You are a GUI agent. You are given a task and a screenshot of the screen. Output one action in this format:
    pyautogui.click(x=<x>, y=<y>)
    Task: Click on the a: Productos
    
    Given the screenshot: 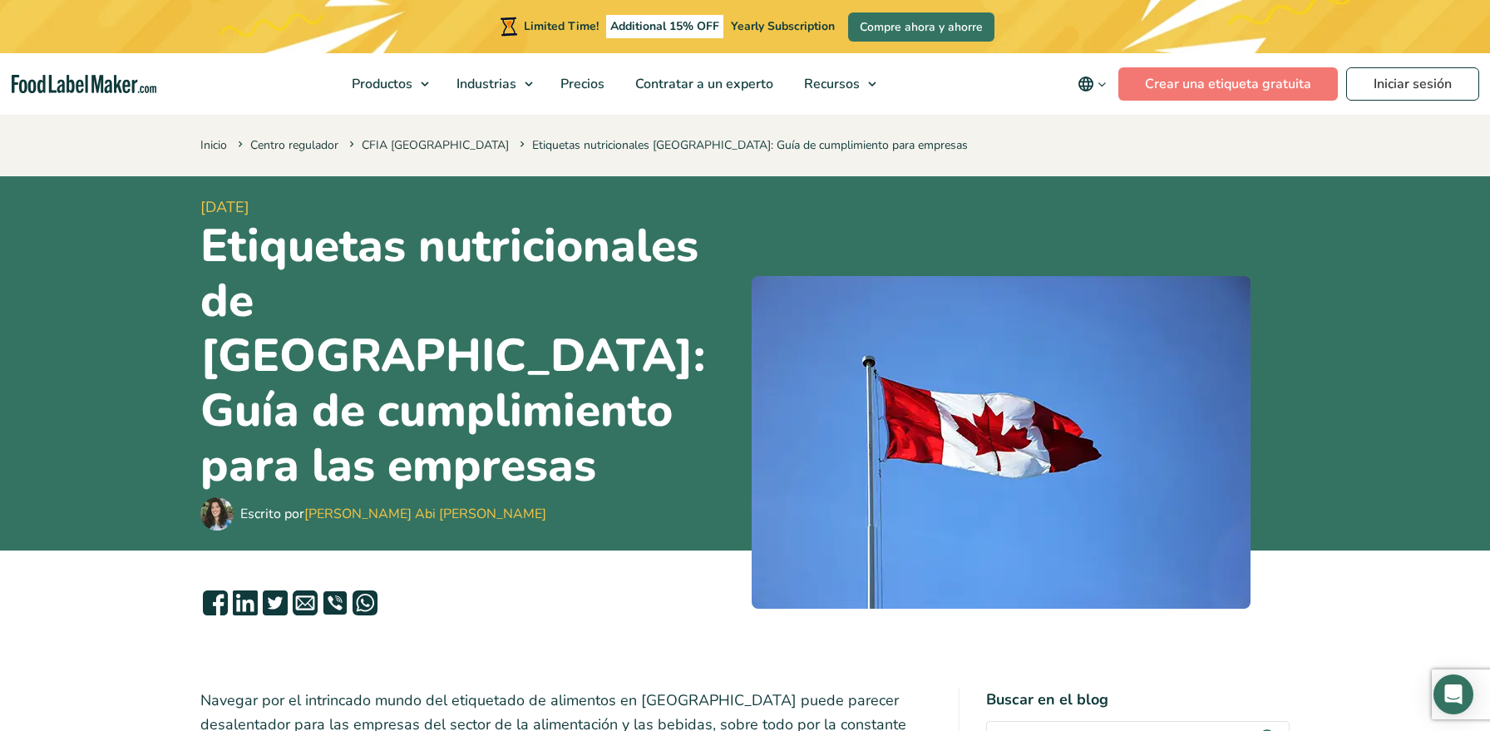 What is the action you would take?
    pyautogui.click(x=387, y=84)
    